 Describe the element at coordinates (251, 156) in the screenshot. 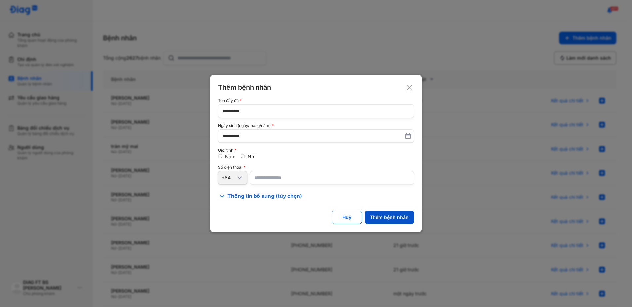

I see `label: Nữ` at that location.